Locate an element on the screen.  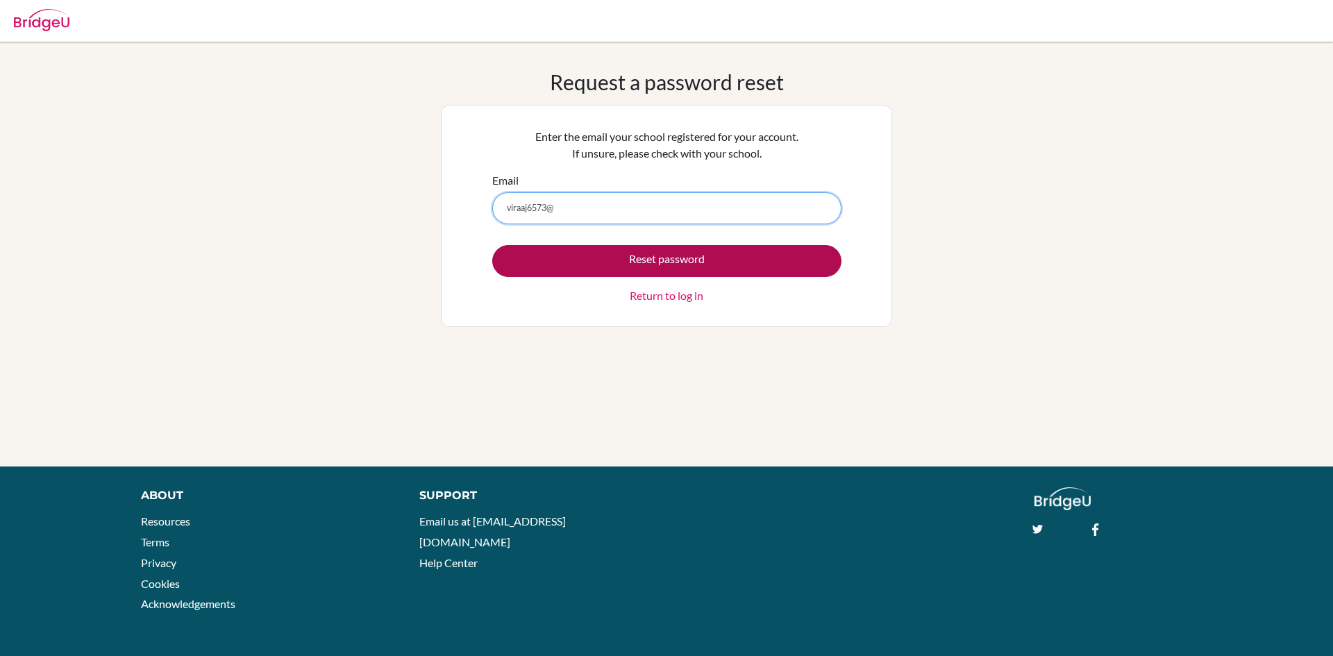
p: Enter the email your school registered for your account. If unsure, please check with your school. is located at coordinates (667, 145).